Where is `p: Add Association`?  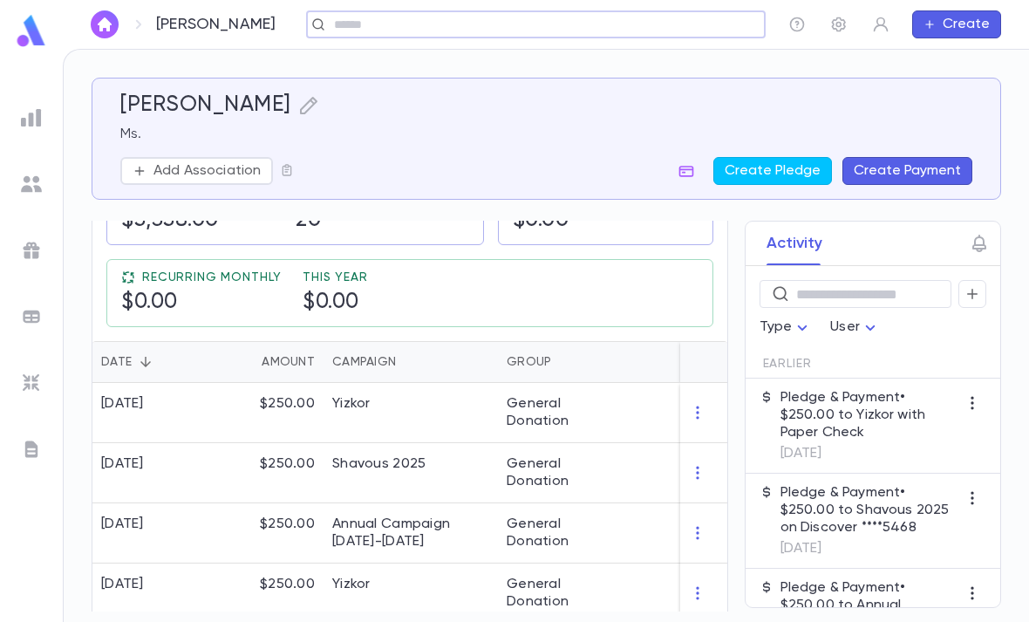
p: Add Association is located at coordinates (207, 171).